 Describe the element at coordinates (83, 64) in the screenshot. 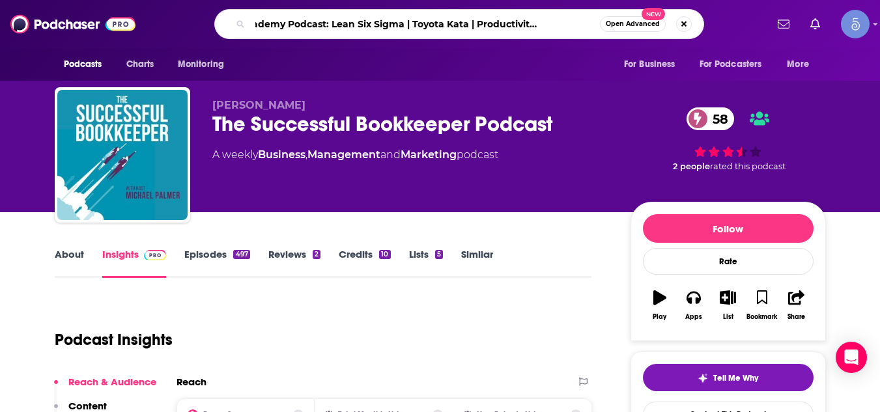

I see `span: Podcasts` at that location.